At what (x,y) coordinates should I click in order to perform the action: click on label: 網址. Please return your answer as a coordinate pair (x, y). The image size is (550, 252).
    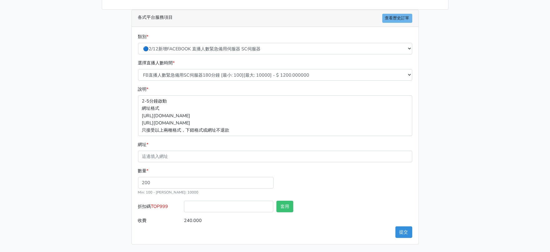
    Looking at the image, I should click on (143, 144).